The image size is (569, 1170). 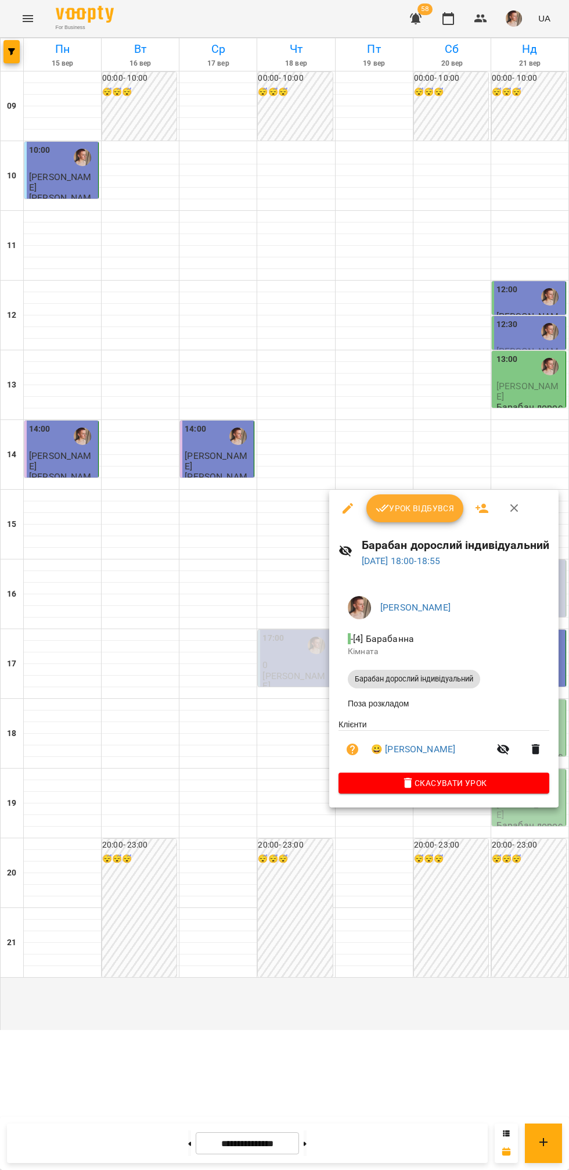 I want to click on ul: Клієнти, so click(x=444, y=745).